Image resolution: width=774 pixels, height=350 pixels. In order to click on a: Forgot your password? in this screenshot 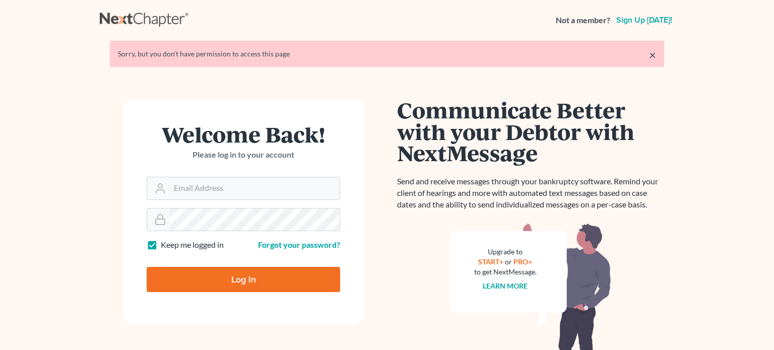, I will do `click(299, 244)`.